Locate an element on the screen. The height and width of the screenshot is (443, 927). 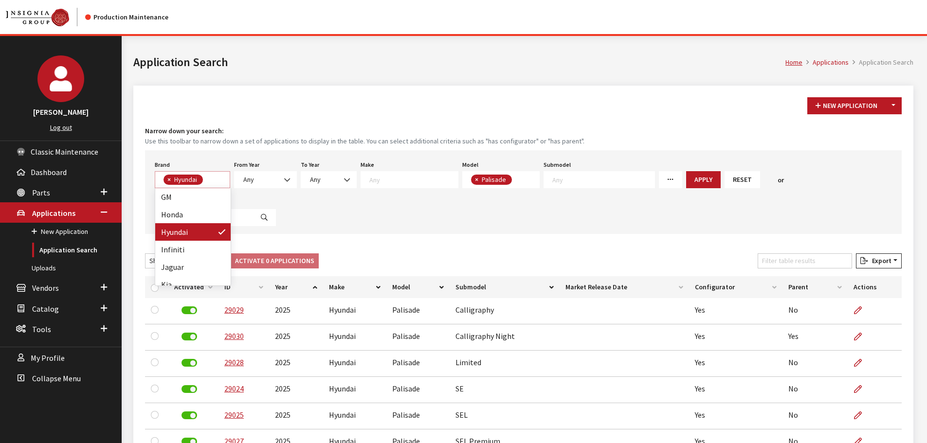
a: 29025 is located at coordinates (234, 415).